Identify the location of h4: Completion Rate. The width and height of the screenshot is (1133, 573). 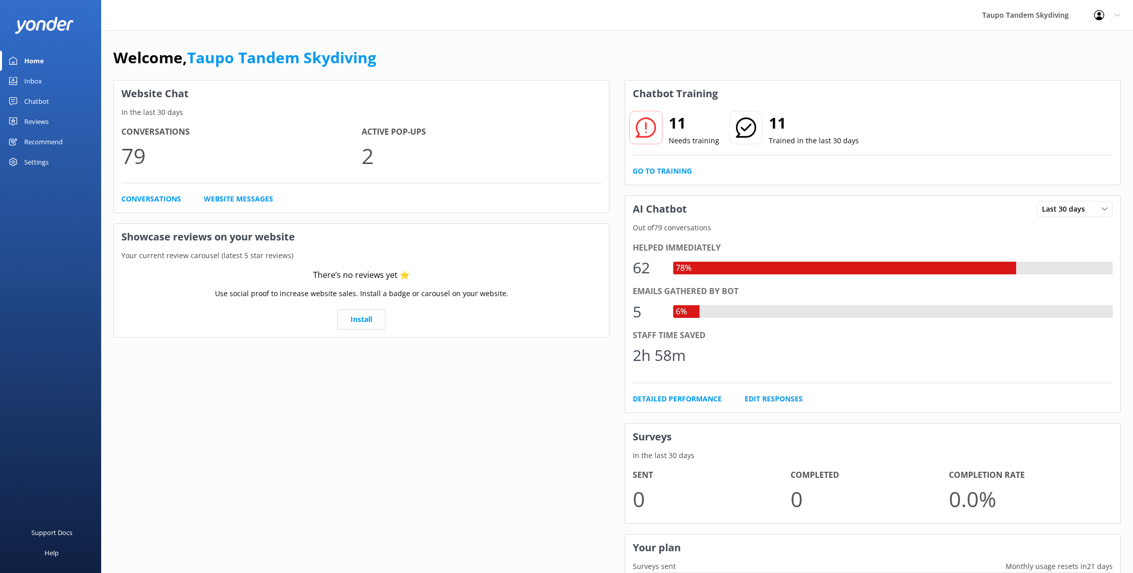
(1028, 475).